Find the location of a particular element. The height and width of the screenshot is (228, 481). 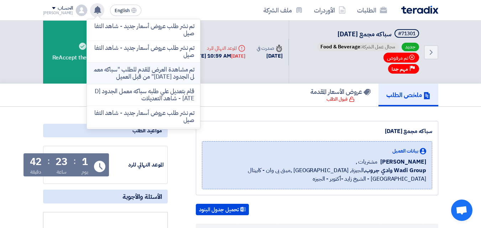

div: 1 is located at coordinates (85, 162).